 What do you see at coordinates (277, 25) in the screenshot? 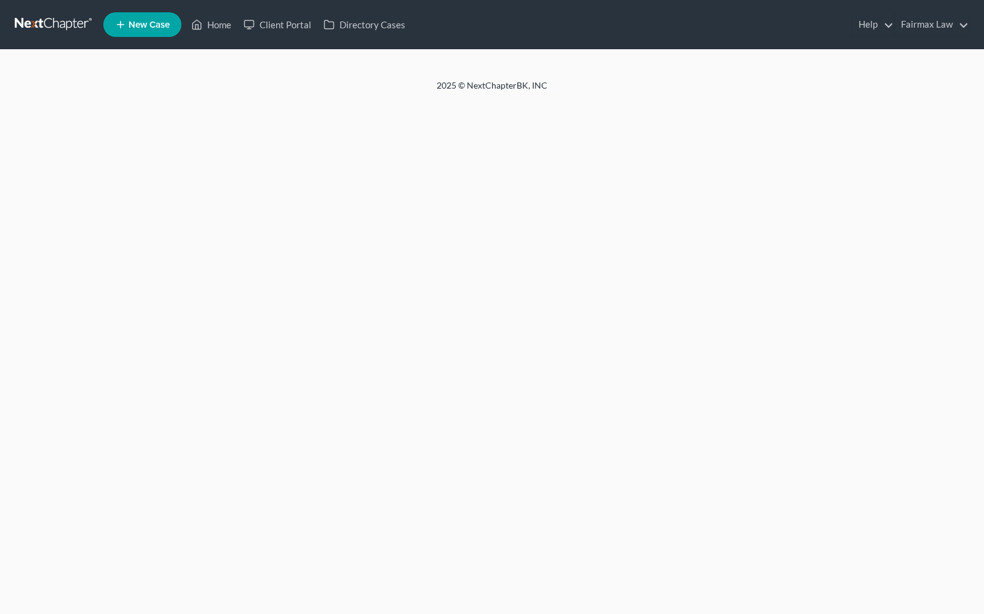
I see `a: Client Portal` at bounding box center [277, 25].